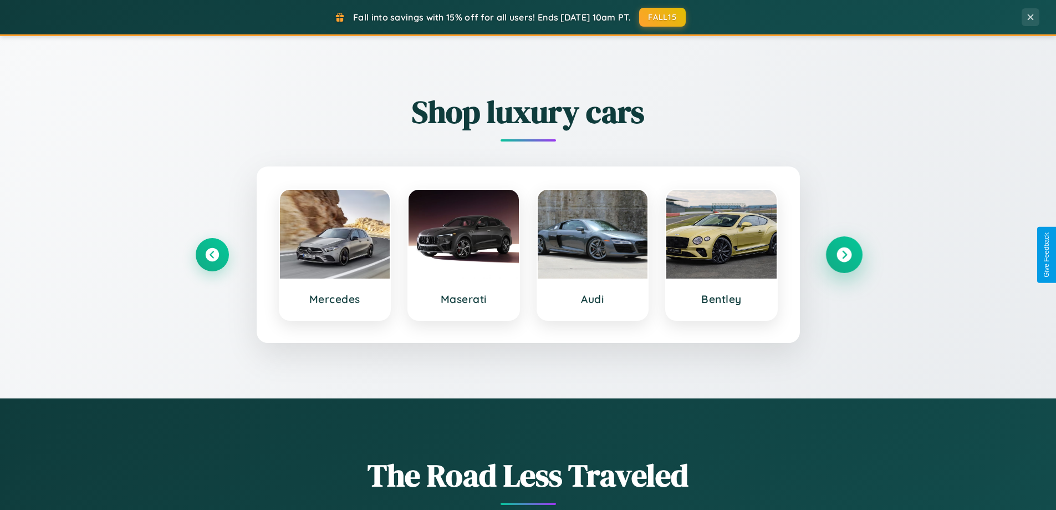  Describe the element at coordinates (663, 17) in the screenshot. I see `button: FALL15` at that location.